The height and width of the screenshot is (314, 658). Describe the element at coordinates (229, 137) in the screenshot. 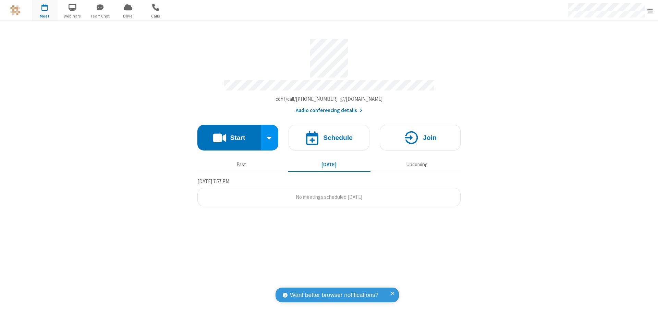

I see `button: Start` at that location.